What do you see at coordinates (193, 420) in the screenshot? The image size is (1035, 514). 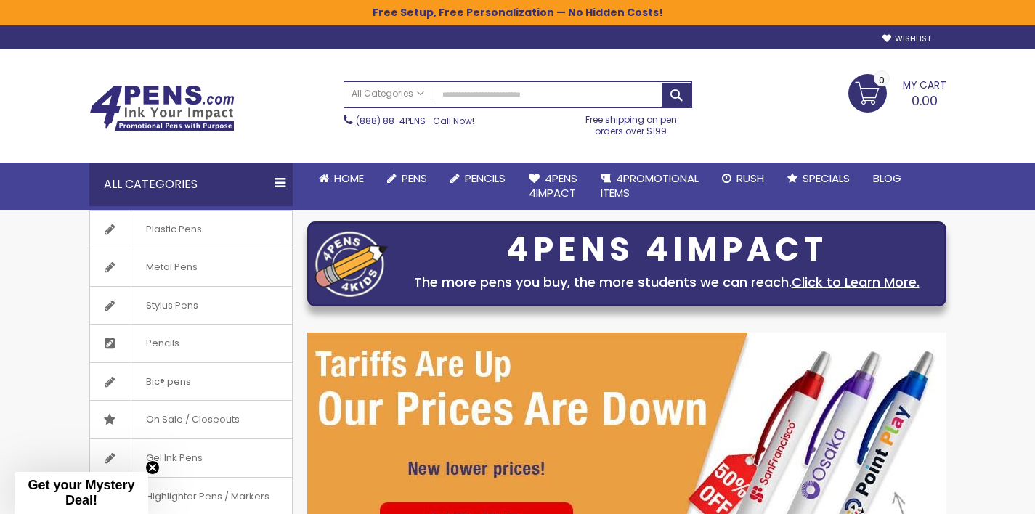 I see `span: On Sale / Closeouts` at bounding box center [193, 420].